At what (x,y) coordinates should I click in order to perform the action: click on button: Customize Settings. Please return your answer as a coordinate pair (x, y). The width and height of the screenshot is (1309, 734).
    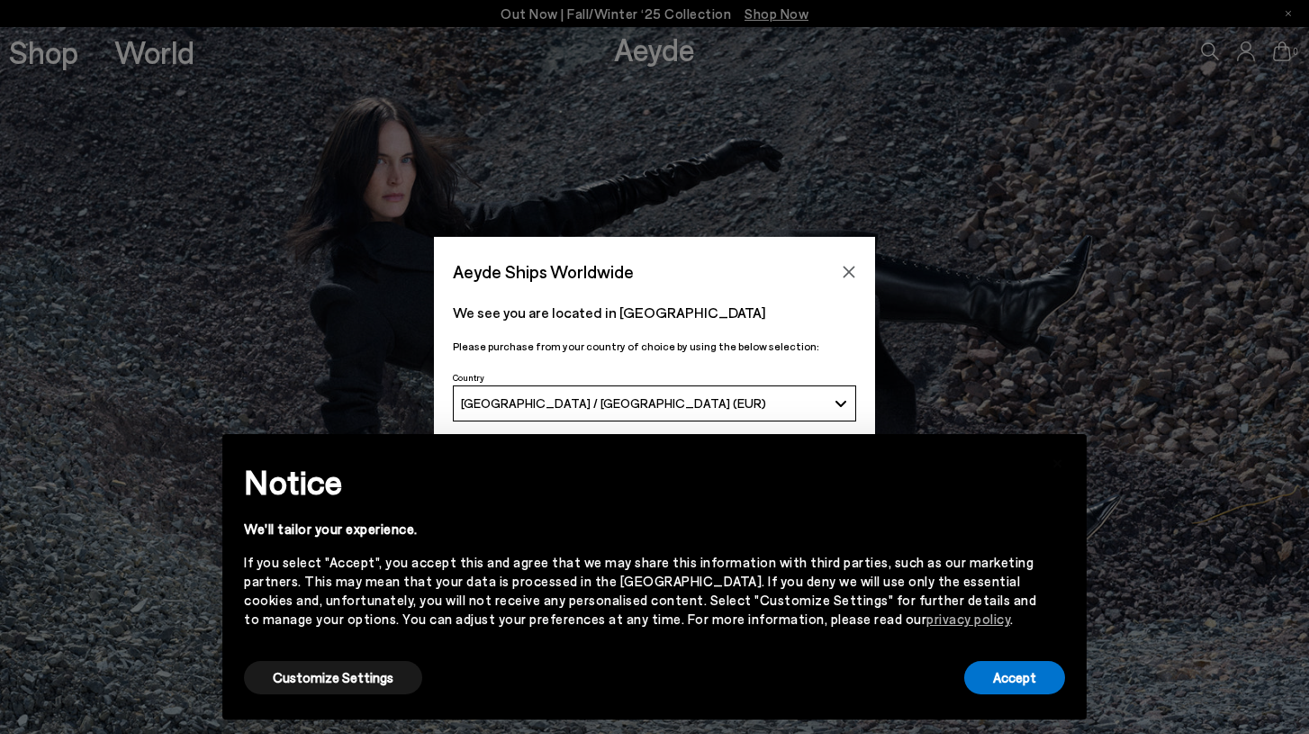
    Looking at the image, I should click on (333, 677).